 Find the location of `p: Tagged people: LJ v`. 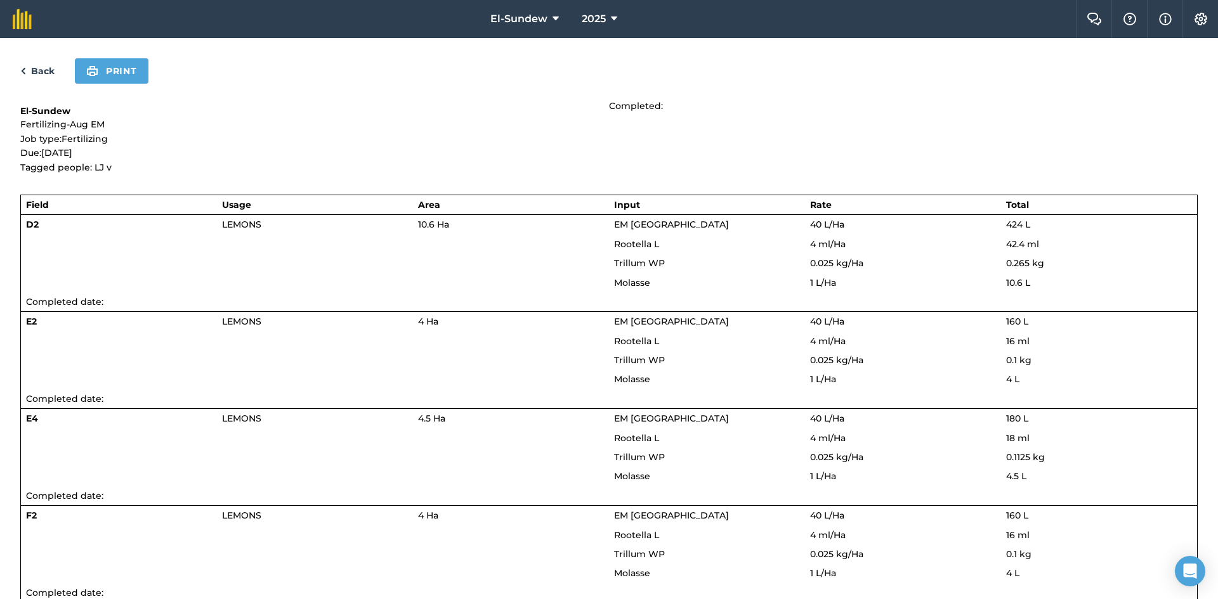

p: Tagged people: LJ v is located at coordinates (315, 167).